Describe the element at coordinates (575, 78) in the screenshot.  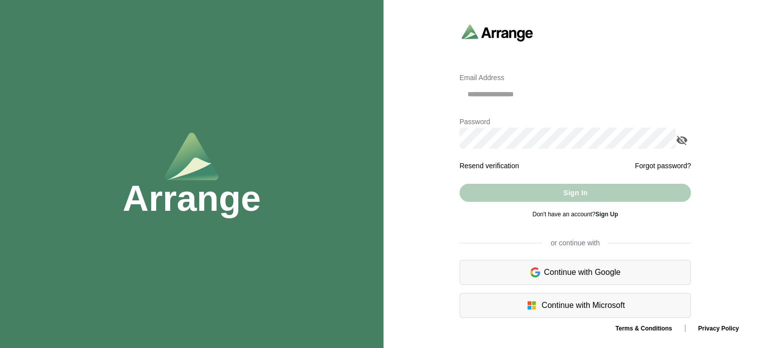
I see `p: Email Address` at that location.